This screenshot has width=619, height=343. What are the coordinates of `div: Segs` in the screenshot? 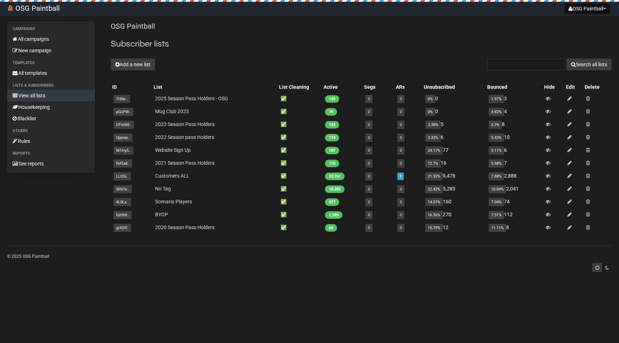 It's located at (375, 87).